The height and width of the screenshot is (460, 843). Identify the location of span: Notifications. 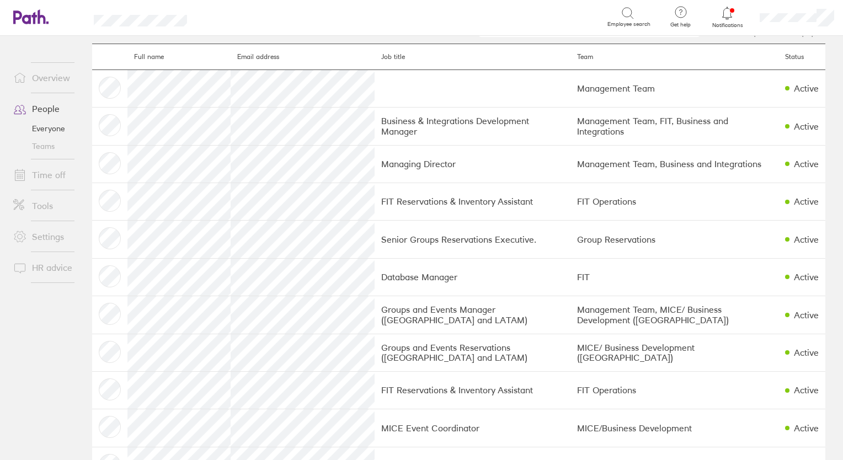
(728, 25).